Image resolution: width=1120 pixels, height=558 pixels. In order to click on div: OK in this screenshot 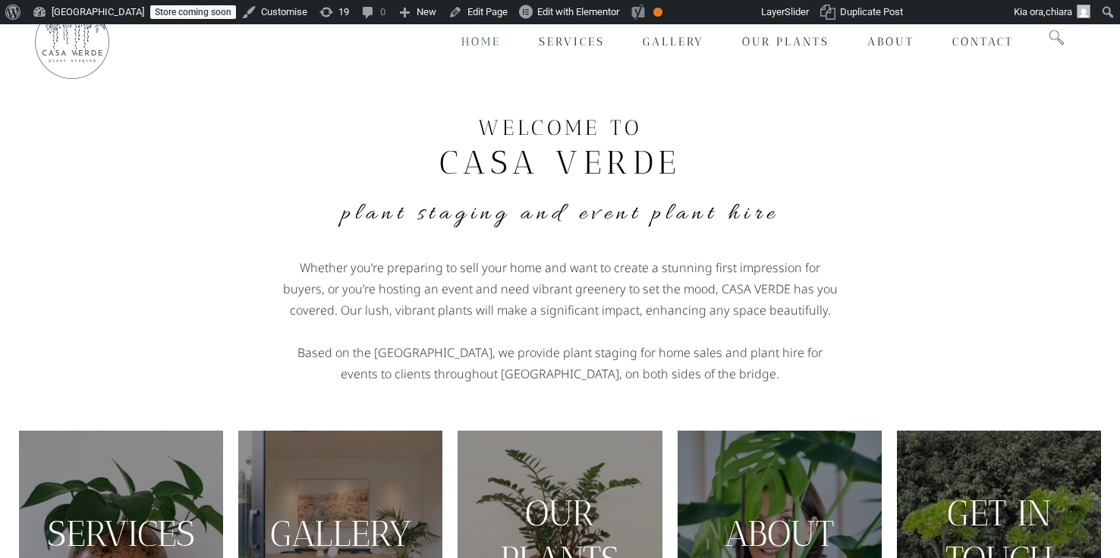, I will do `click(658, 12)`.